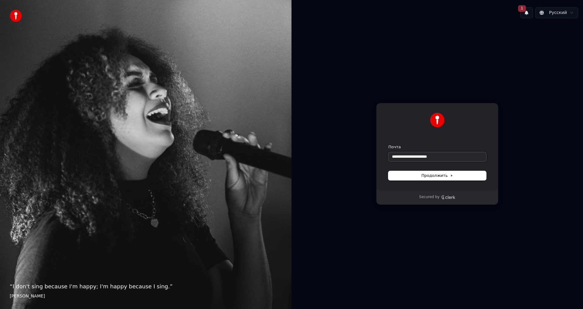 The image size is (583, 309). What do you see at coordinates (146, 286) in the screenshot?
I see `p: “ I don't sing because I'm happy; I'm happy because I sing. ”` at bounding box center [146, 286].